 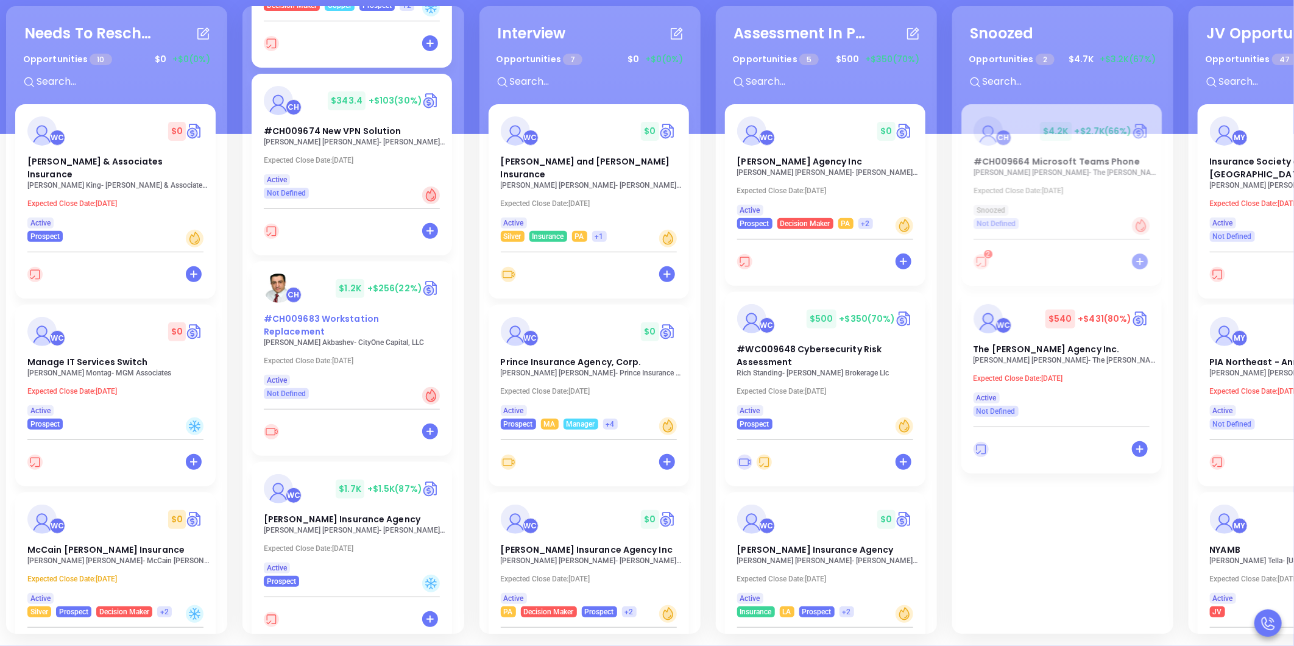 What do you see at coordinates (592, 561) in the screenshot?
I see `p: Steve Straub - Straub Insurance Agency Inc` at bounding box center [592, 561].